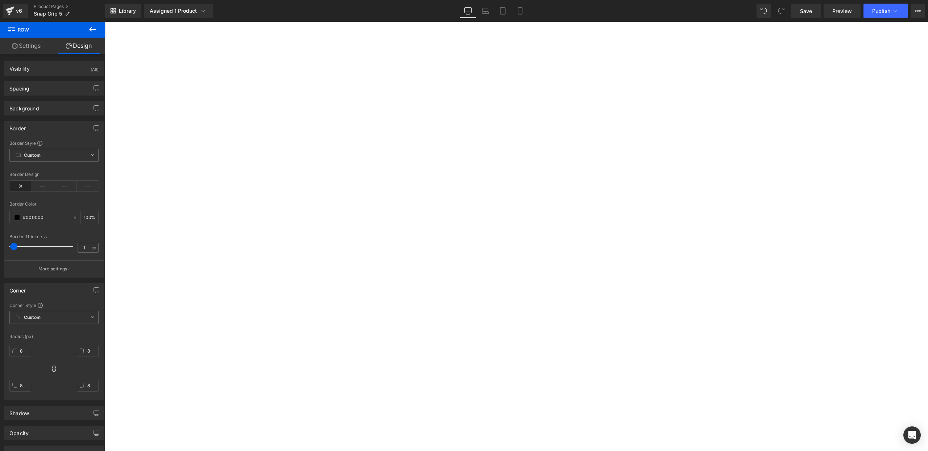  What do you see at coordinates (19, 412) in the screenshot?
I see `div: Shadow` at bounding box center [19, 412].